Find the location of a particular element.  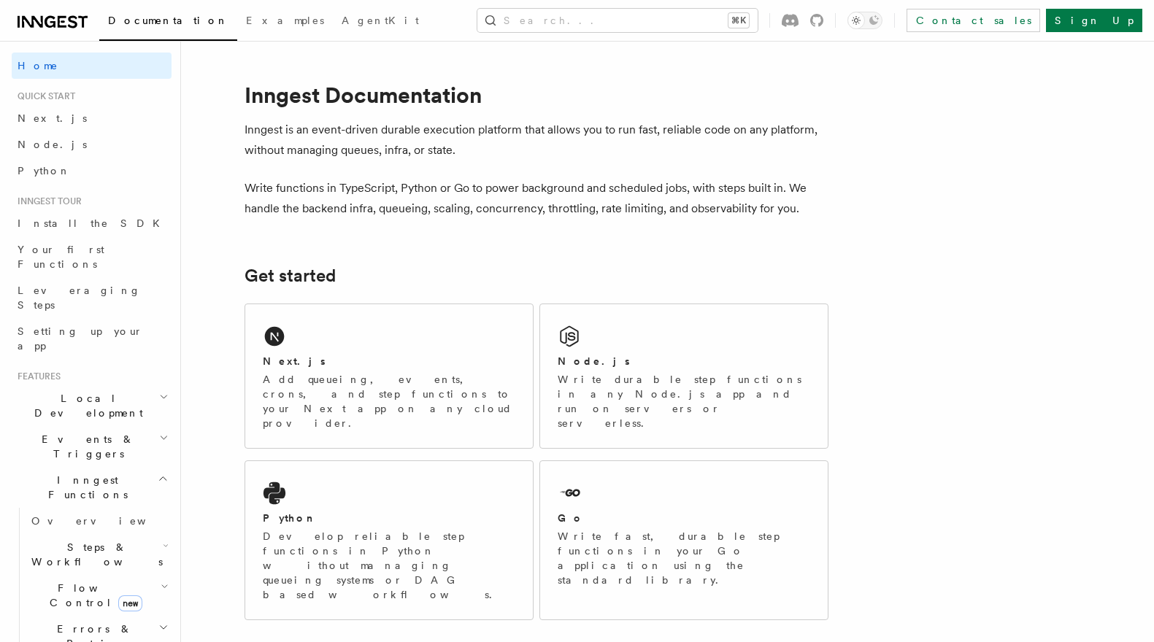

a: Python is located at coordinates (91, 171).